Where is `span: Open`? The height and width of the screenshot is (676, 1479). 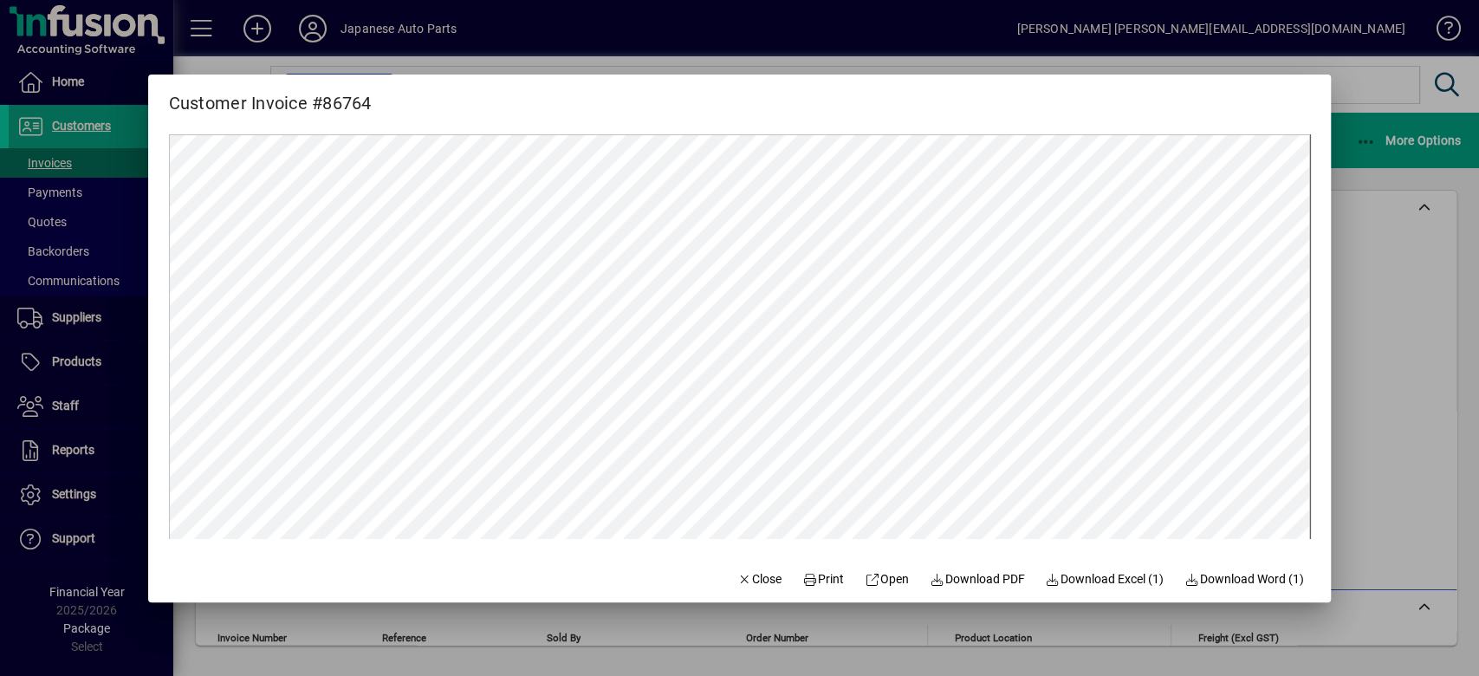 span: Open is located at coordinates (887, 579).